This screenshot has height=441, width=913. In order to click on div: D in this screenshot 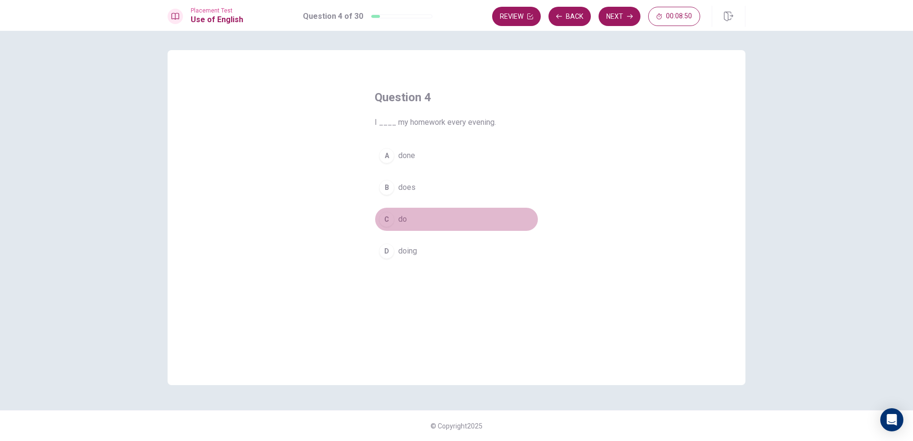, I will do `click(387, 251)`.